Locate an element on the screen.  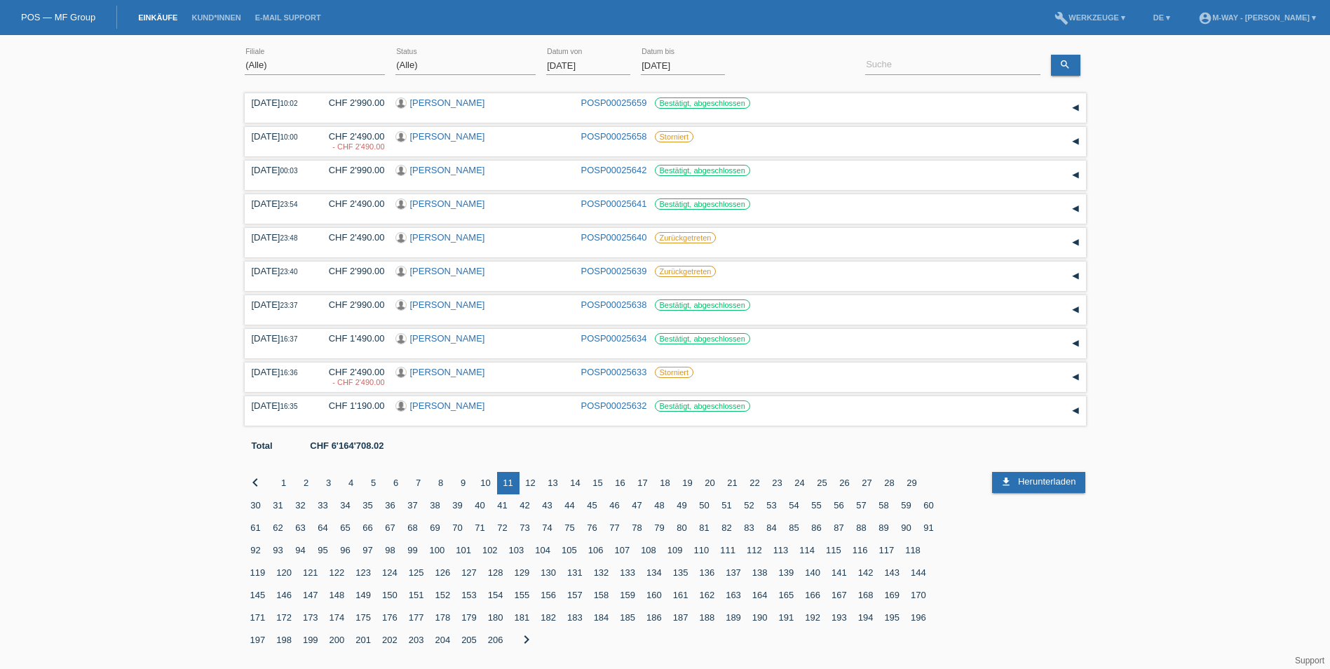
a: POSP00025642 is located at coordinates (614, 170).